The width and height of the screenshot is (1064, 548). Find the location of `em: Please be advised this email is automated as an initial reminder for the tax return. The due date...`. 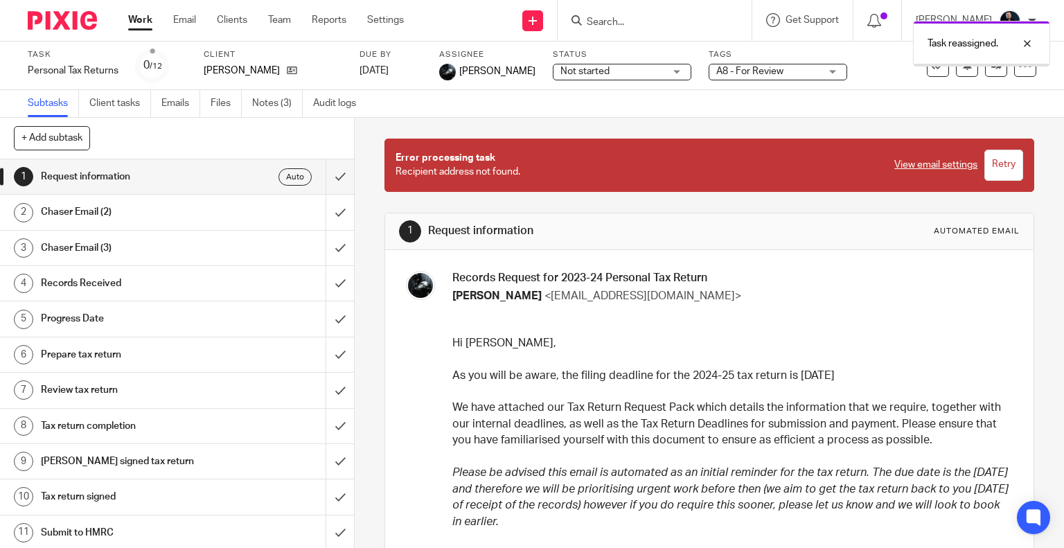

em: Please be advised this email is automated as an initial reminder for the tax return. The due date... is located at coordinates (730, 497).